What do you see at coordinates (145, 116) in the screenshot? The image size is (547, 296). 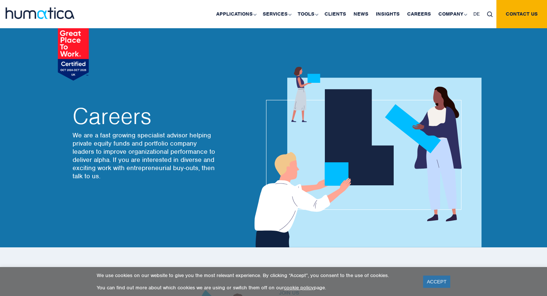 I see `h2: Careers` at bounding box center [145, 116].